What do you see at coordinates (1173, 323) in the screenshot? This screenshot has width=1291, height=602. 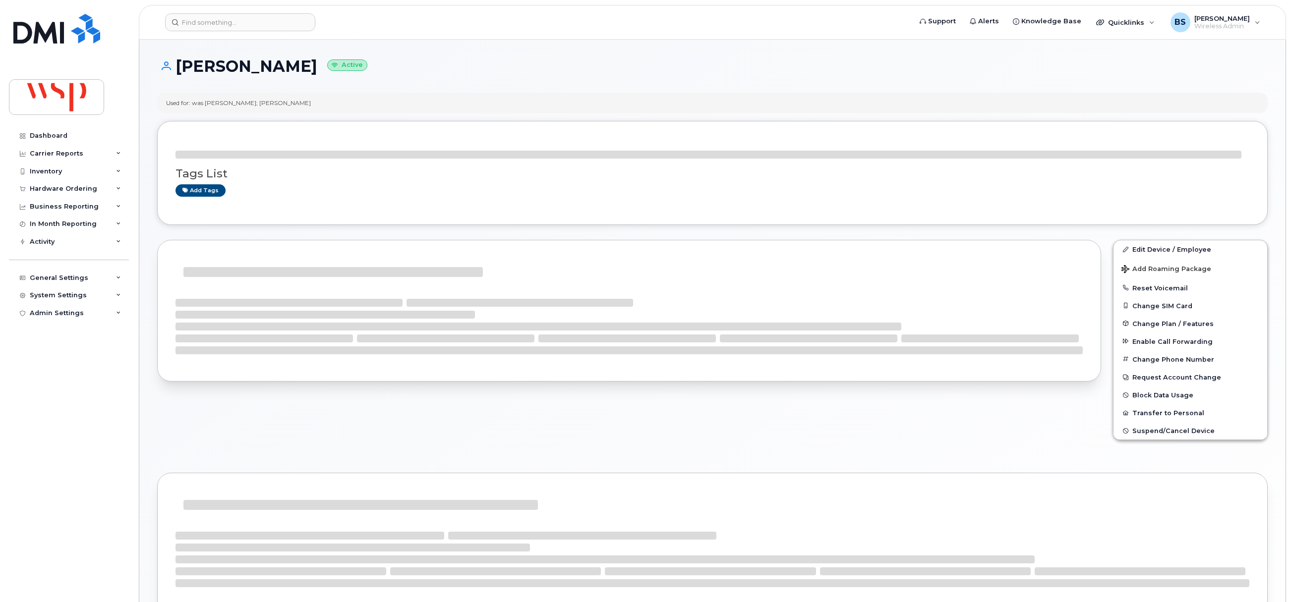 I see `span: Change Plan / Features` at bounding box center [1173, 323].